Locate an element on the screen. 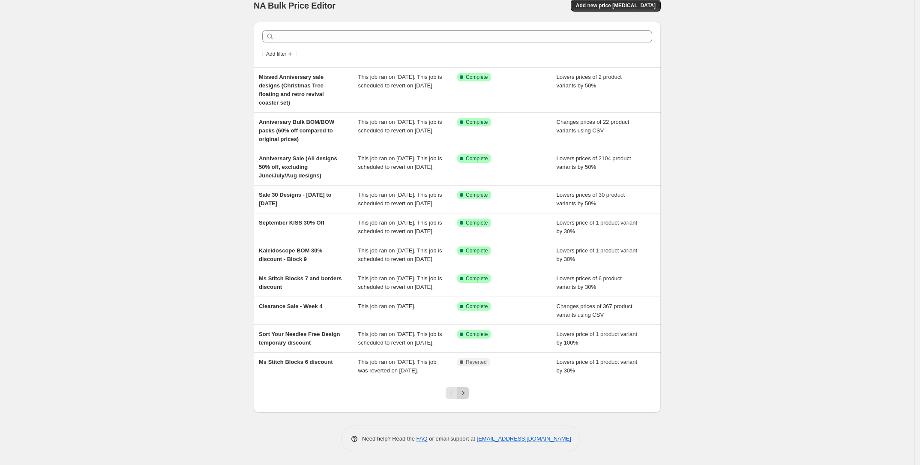 Image resolution: width=920 pixels, height=465 pixels. button: Next is located at coordinates (463, 393).